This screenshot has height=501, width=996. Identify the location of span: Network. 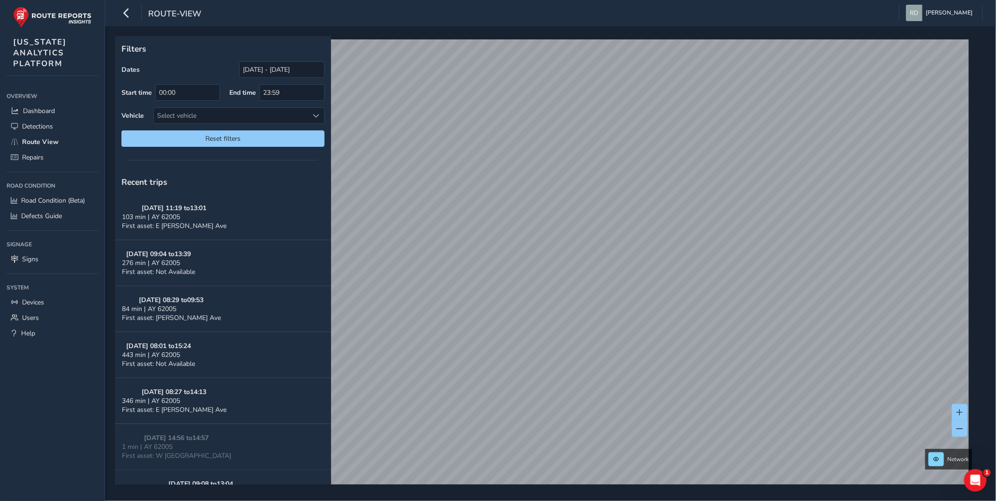
(958, 459).